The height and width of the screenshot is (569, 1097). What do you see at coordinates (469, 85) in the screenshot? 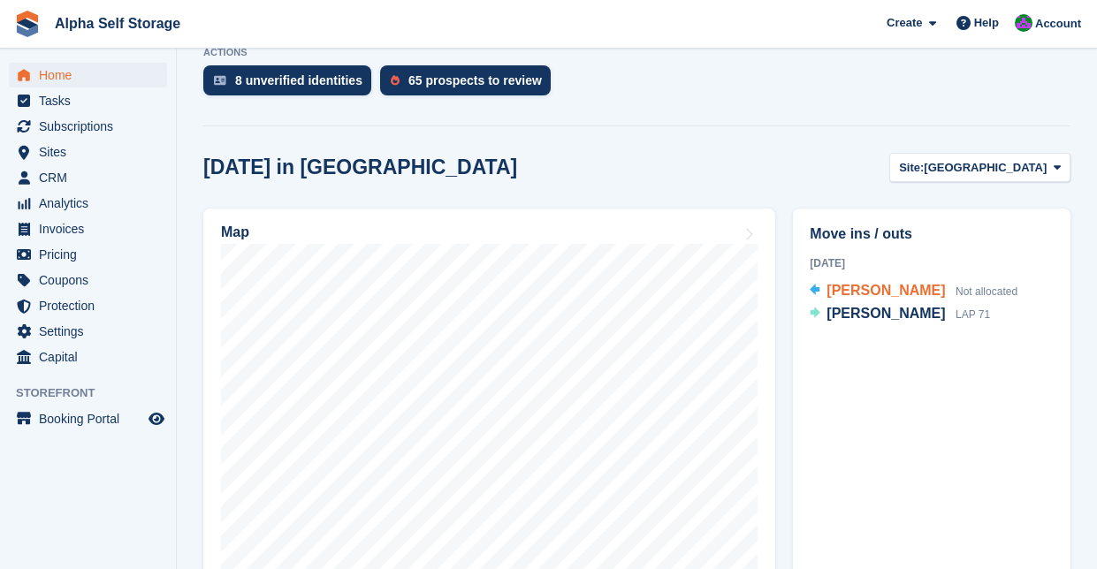
I see `a: 65 prospects to review` at bounding box center [469, 85].